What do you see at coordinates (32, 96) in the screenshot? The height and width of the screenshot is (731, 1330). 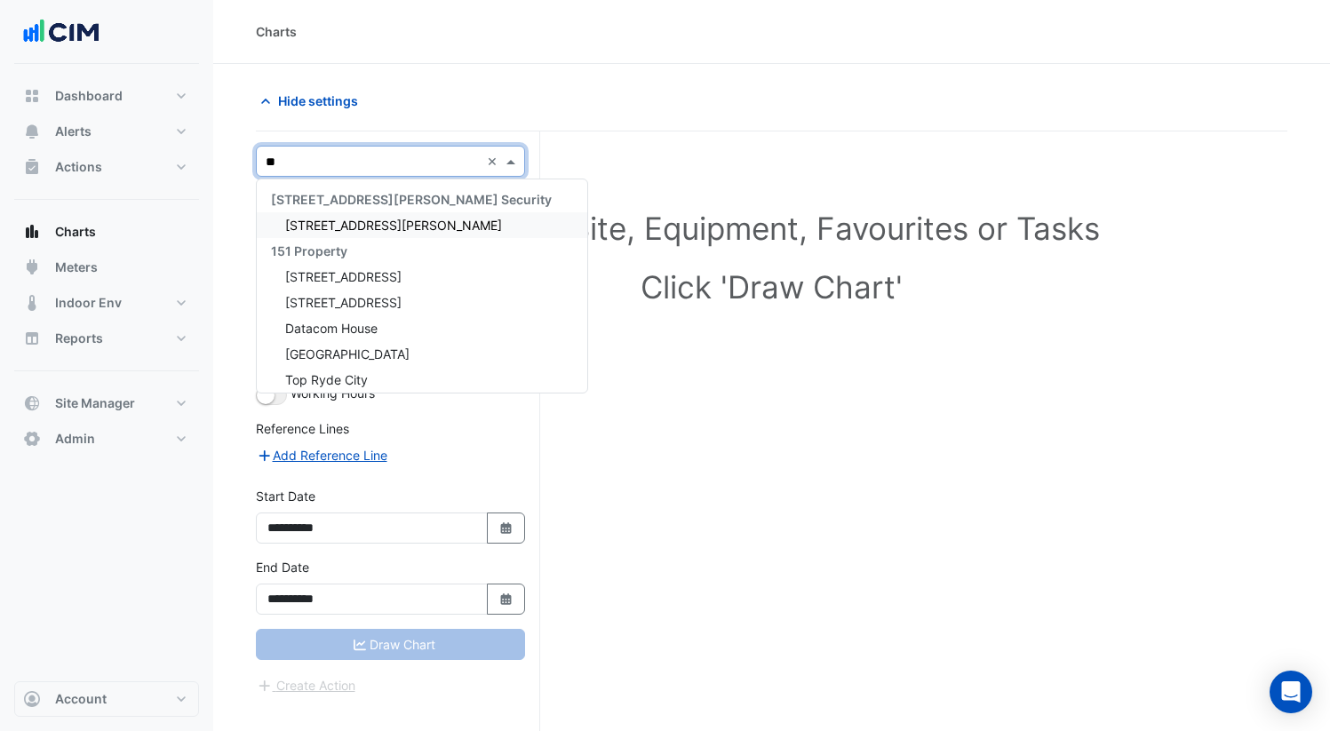 I see `app-icon: Dashboard` at bounding box center [32, 96].